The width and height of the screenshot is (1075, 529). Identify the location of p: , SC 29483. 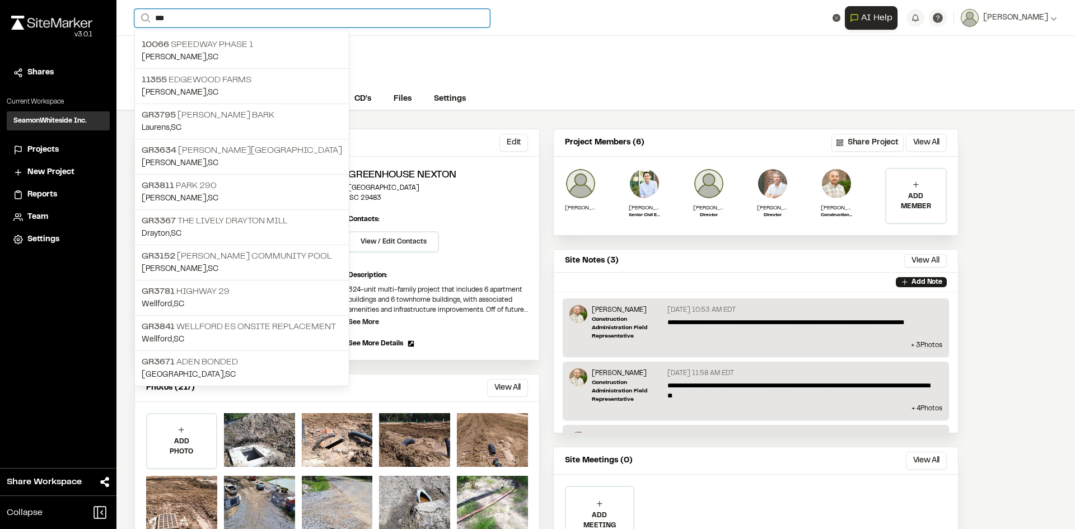
(438, 198).